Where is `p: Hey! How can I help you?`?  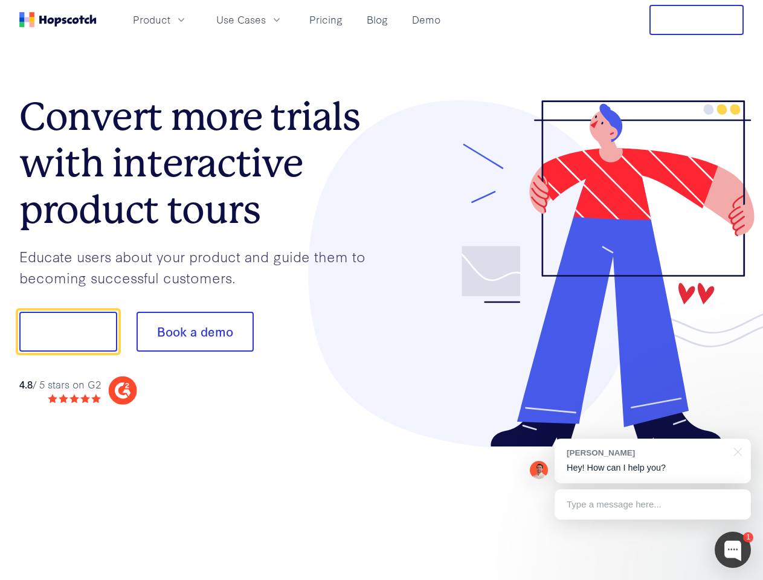
p: Hey! How can I help you? is located at coordinates (652, 467).